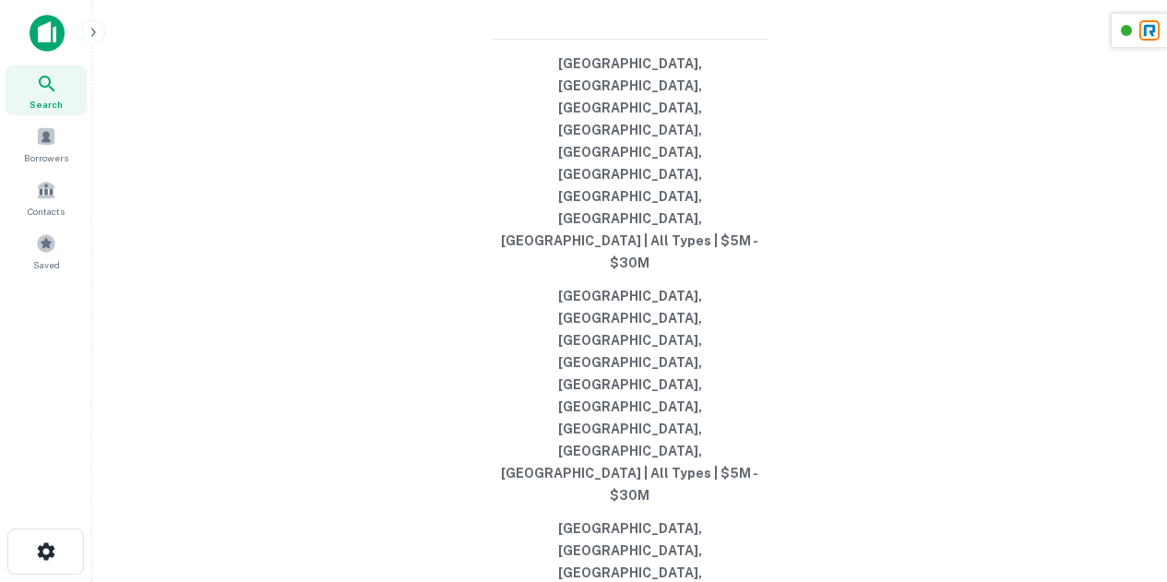 The width and height of the screenshot is (1167, 582). I want to click on a: Borrowers, so click(46, 144).